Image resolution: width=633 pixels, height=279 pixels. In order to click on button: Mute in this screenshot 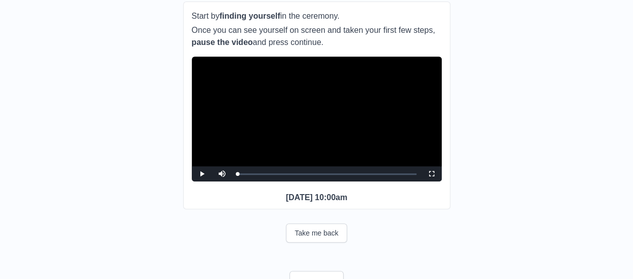, I will do `click(222, 174)`.